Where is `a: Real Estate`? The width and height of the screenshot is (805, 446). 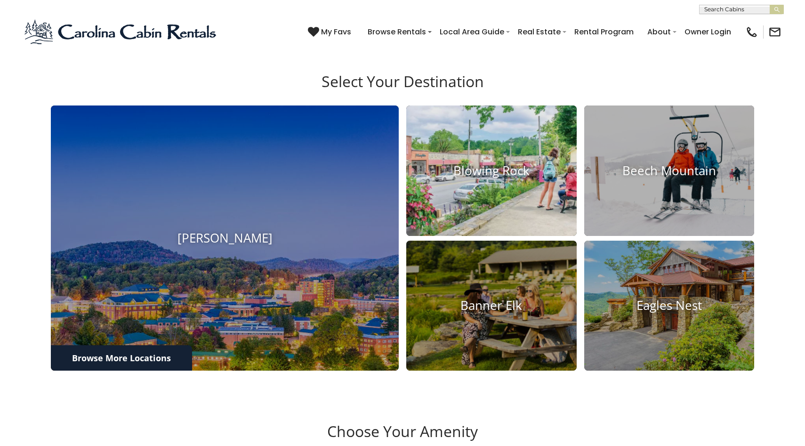
a: Real Estate is located at coordinates (539, 32).